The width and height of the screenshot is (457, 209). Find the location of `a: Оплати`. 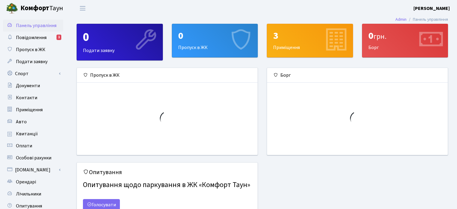

a: Оплати is located at coordinates (33, 146).